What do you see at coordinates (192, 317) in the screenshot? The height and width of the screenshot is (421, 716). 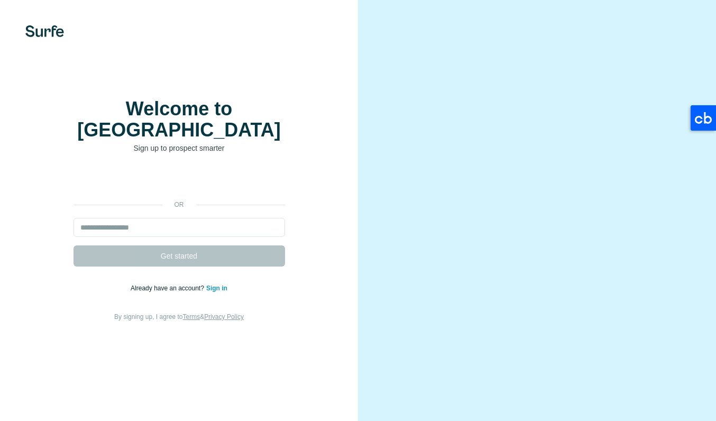 I see `a: Terms` at bounding box center [192, 317].